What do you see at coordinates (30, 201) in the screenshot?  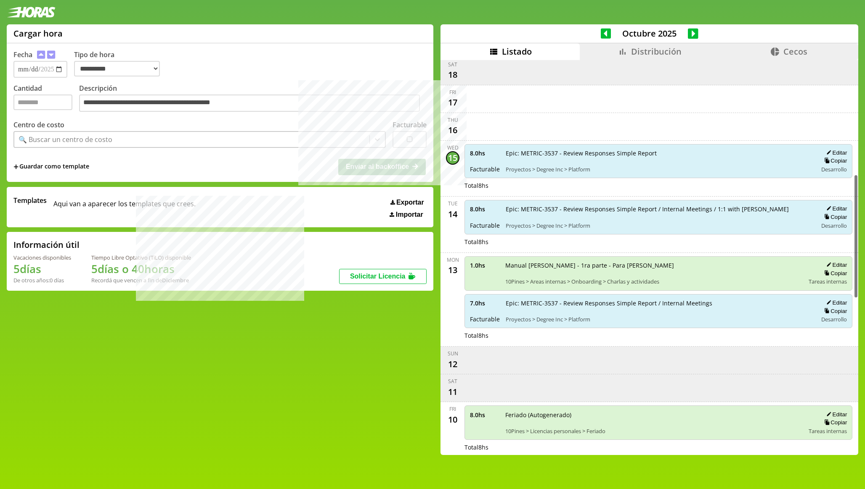 I see `span: Templates` at bounding box center [30, 201].